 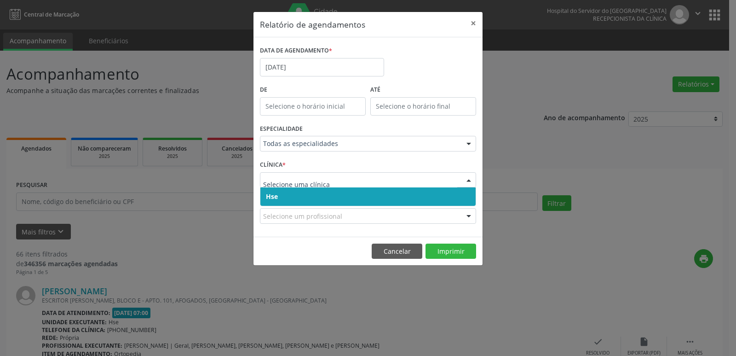 What do you see at coordinates (313, 106) in the screenshot?
I see `input: Selecione o horário inicial` at bounding box center [313, 106].